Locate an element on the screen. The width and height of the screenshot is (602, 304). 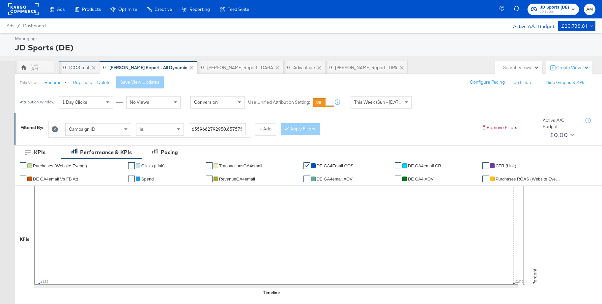
div: Create View is located at coordinates (573, 68).